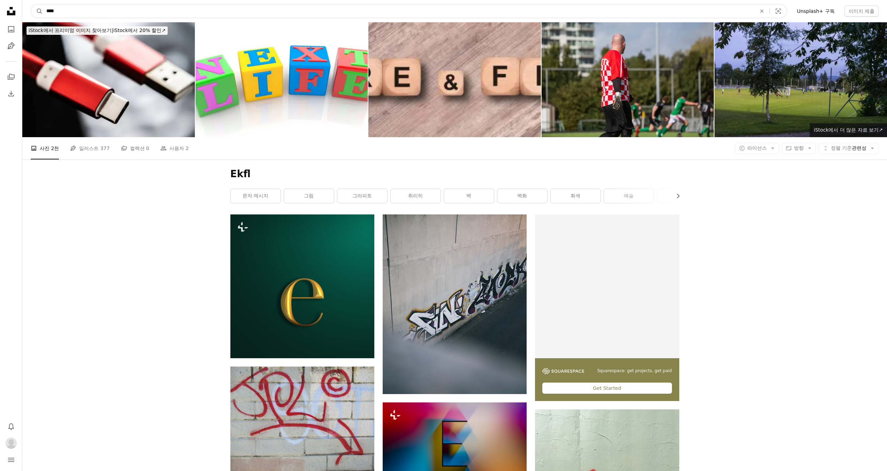 The image size is (887, 471). Describe the element at coordinates (11, 94) in the screenshot. I see `a: 다운로드 내역` at that location.